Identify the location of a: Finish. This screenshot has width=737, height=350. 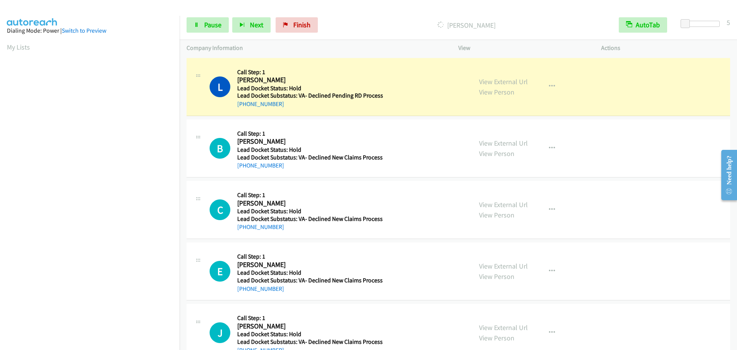
(297, 25).